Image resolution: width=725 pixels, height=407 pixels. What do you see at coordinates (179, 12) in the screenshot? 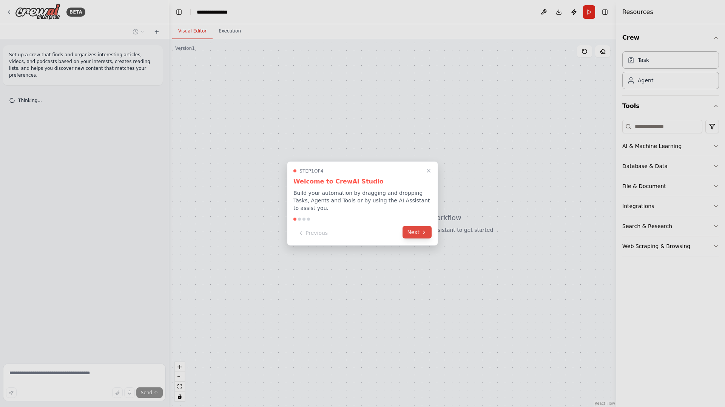
I see `button: Hide left sidebar` at bounding box center [179, 12].